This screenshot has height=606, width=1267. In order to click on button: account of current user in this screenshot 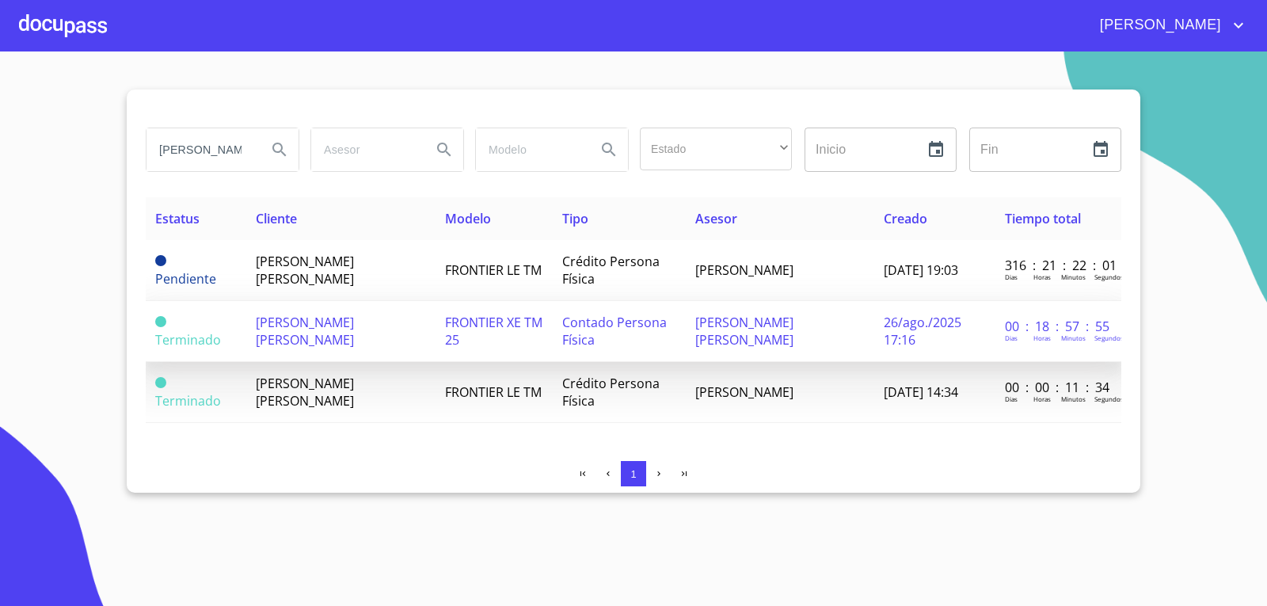, I will do `click(1168, 25)`.